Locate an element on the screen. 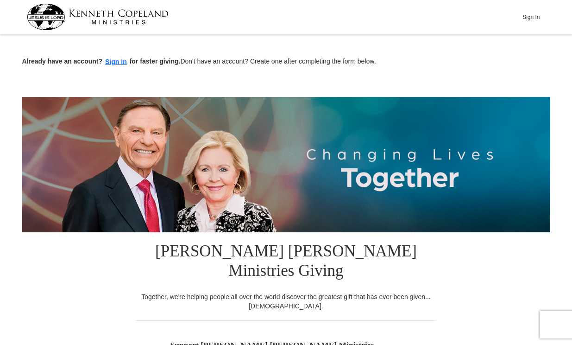 The height and width of the screenshot is (345, 572). div: Together, we're helping people all over the world discover the greatest gift that has ever been g... is located at coordinates (286, 301).